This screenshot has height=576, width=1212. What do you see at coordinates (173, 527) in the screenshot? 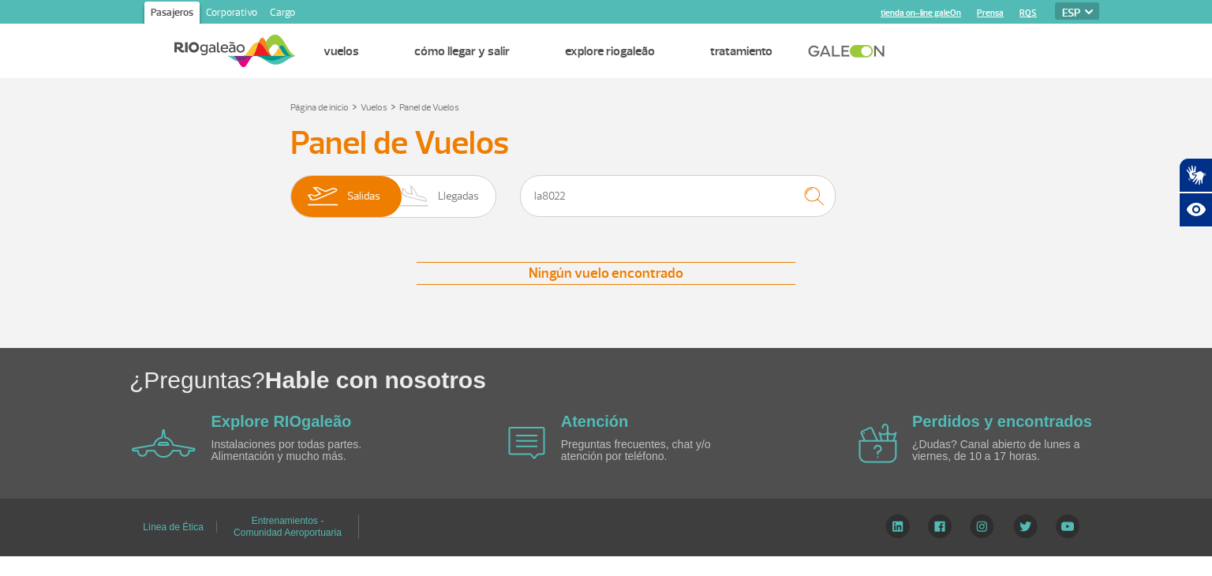
I see `a: Línea de Ética` at bounding box center [173, 527].